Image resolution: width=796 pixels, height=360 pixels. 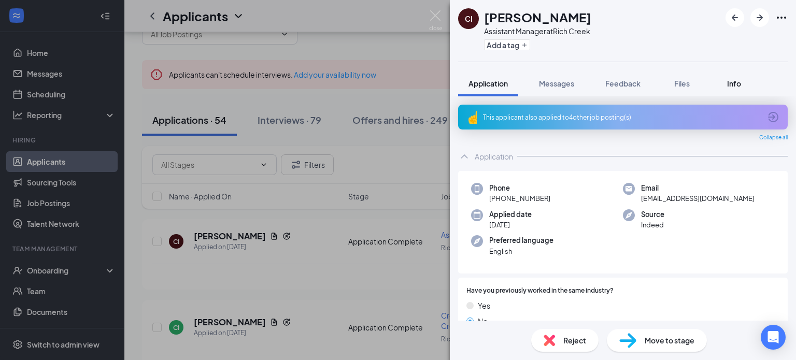 I want to click on span: Messages, so click(x=557, y=83).